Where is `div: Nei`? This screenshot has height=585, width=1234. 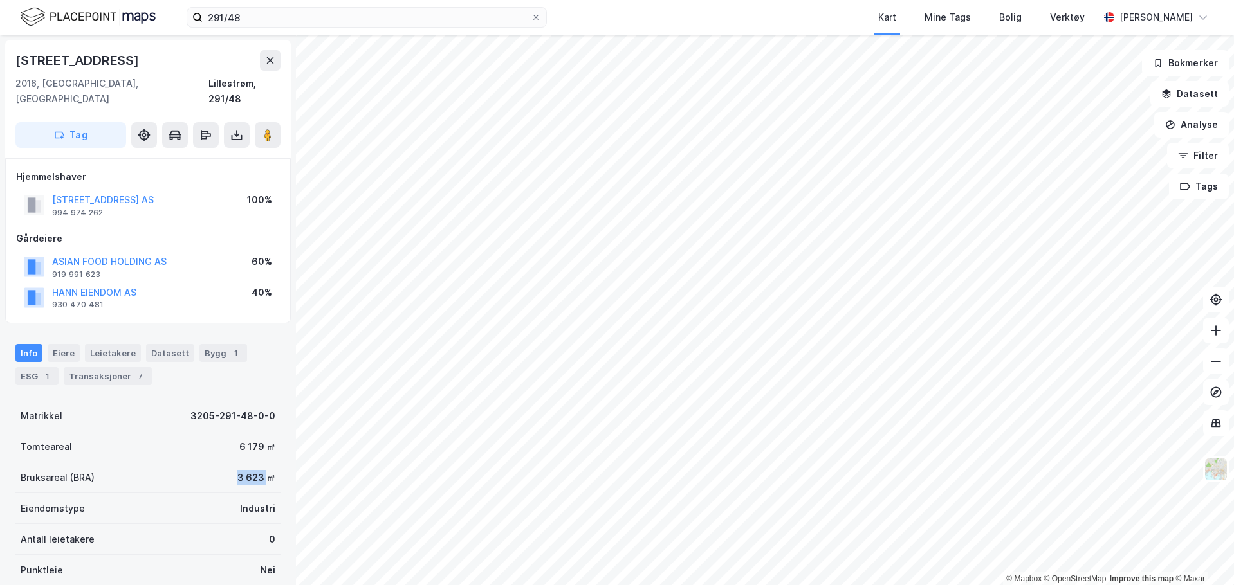 div: Nei is located at coordinates (268, 570).